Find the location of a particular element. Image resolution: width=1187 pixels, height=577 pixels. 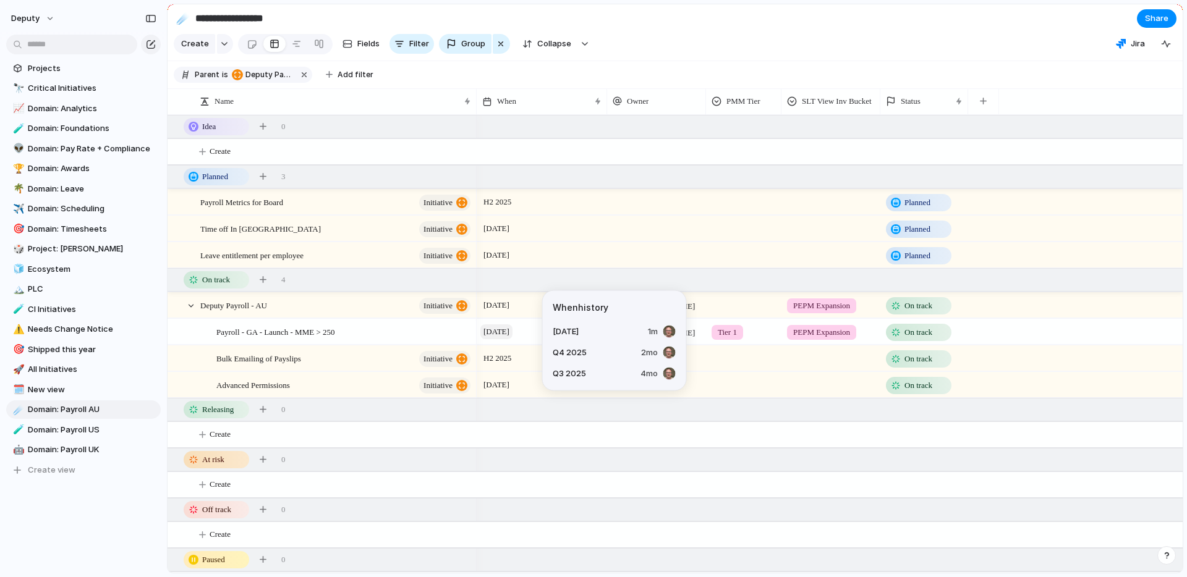

button: Create view is located at coordinates (83, 470).